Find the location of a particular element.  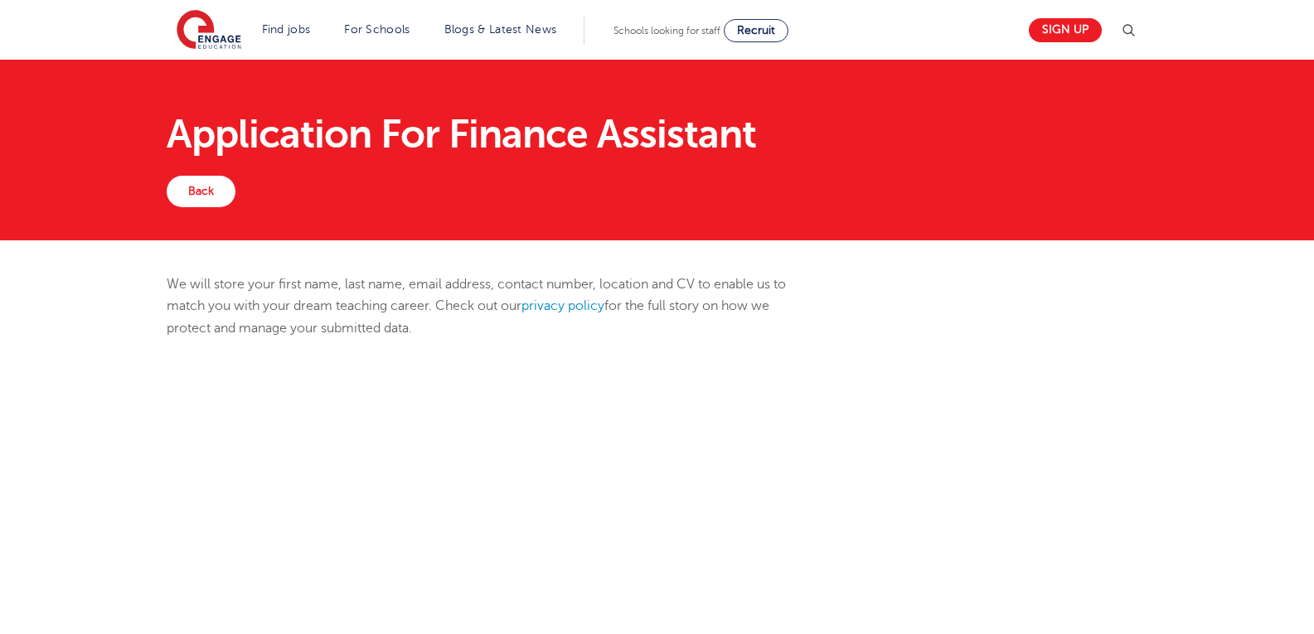

a: For Schools is located at coordinates (376, 29).